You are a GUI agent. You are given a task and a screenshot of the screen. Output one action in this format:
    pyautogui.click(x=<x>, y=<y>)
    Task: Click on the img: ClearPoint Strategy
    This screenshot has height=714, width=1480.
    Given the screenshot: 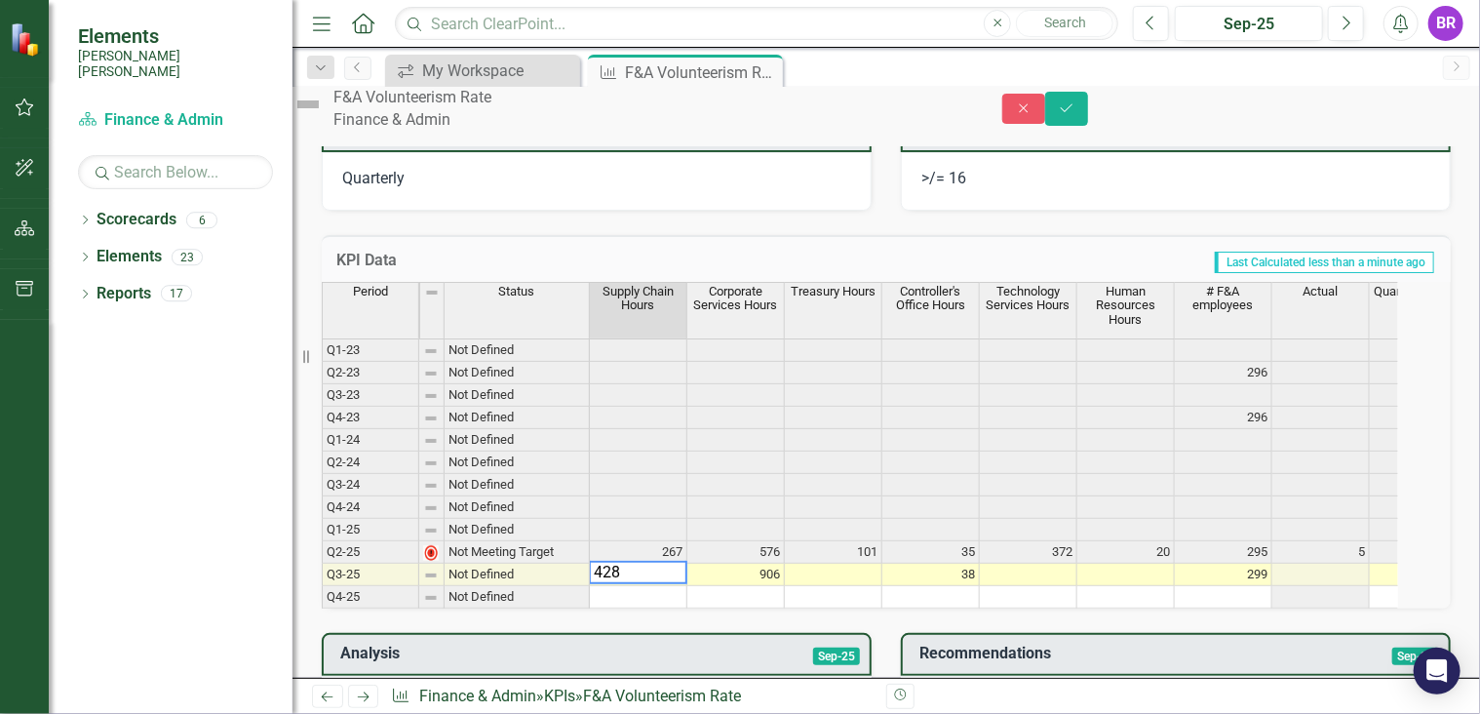 What is the action you would take?
    pyautogui.click(x=26, y=38)
    